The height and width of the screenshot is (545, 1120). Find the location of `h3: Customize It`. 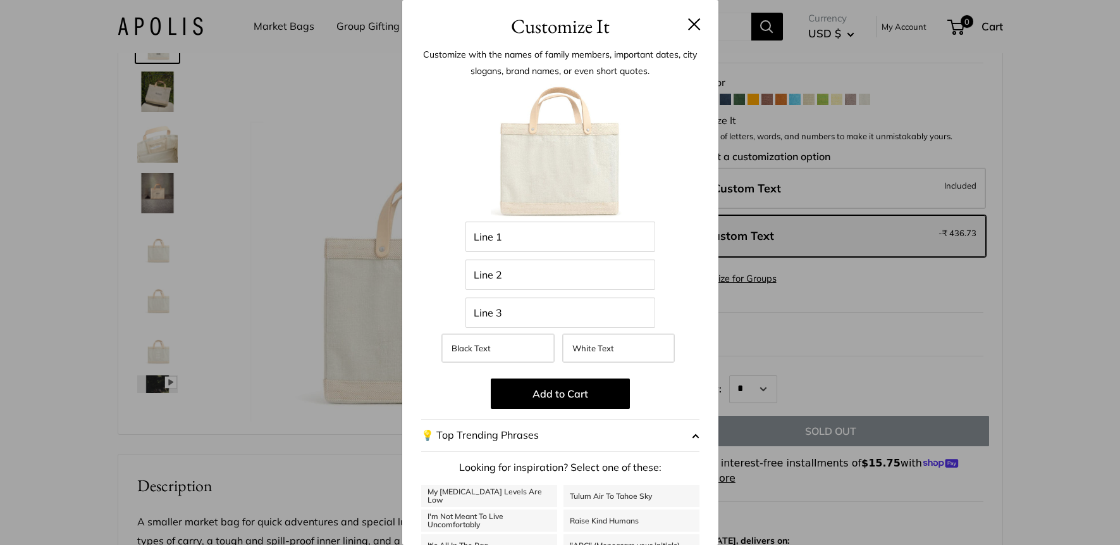

h3: Customize It is located at coordinates (560, 26).